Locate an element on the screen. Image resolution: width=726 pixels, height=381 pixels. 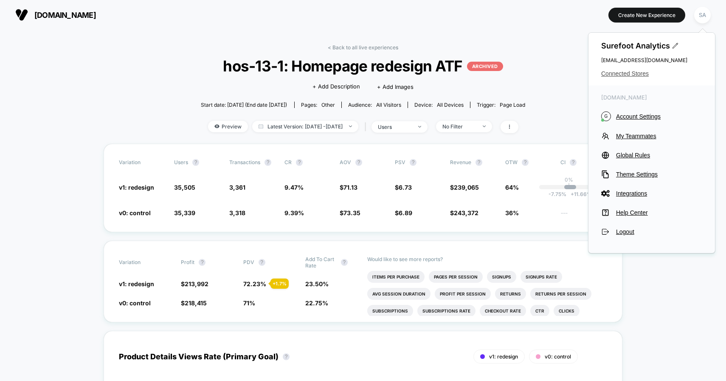
span: Surefoot Analytics is located at coordinates (652, 45).